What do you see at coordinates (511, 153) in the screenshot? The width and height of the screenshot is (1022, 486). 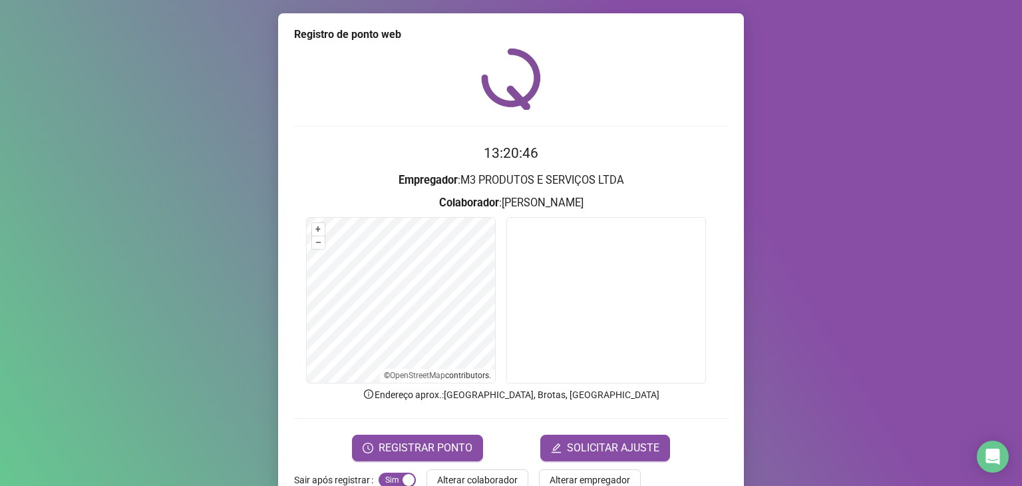 I see `time: 13:20:46` at bounding box center [511, 153].